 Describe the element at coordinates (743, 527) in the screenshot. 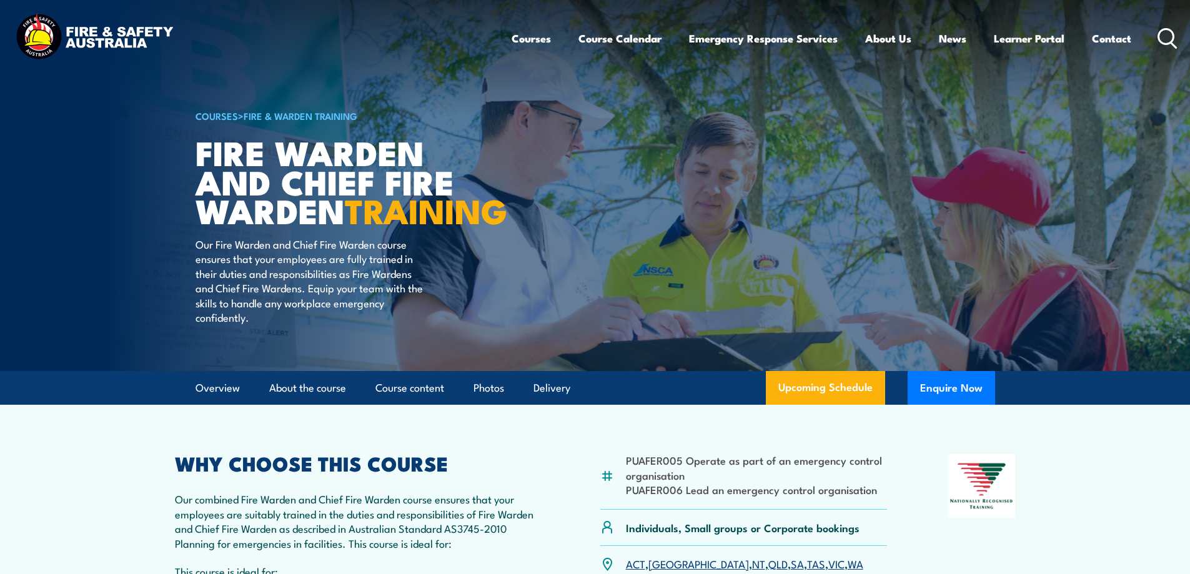

I see `p: Individuals, Small groups or Corporate bookings` at that location.